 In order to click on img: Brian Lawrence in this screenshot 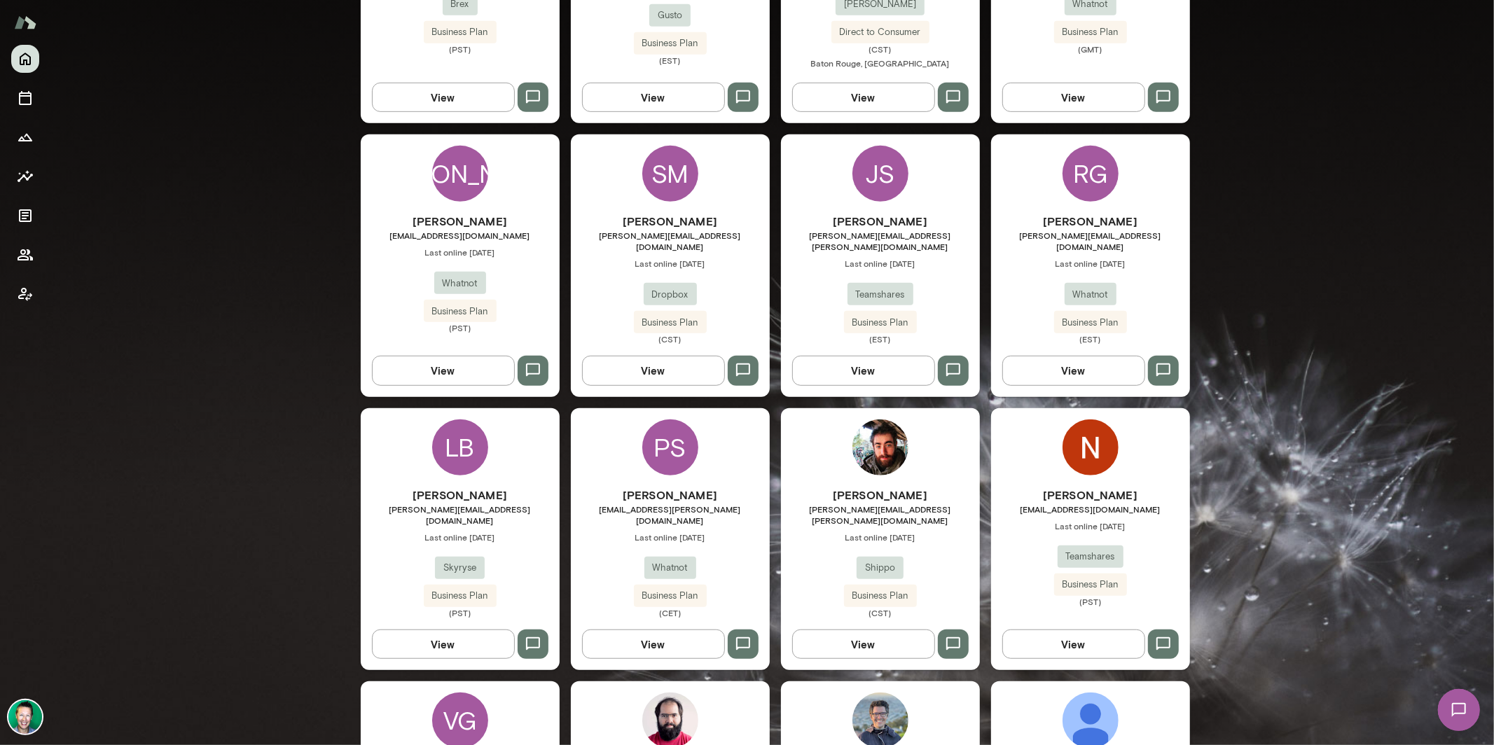, I will do `click(25, 717)`.